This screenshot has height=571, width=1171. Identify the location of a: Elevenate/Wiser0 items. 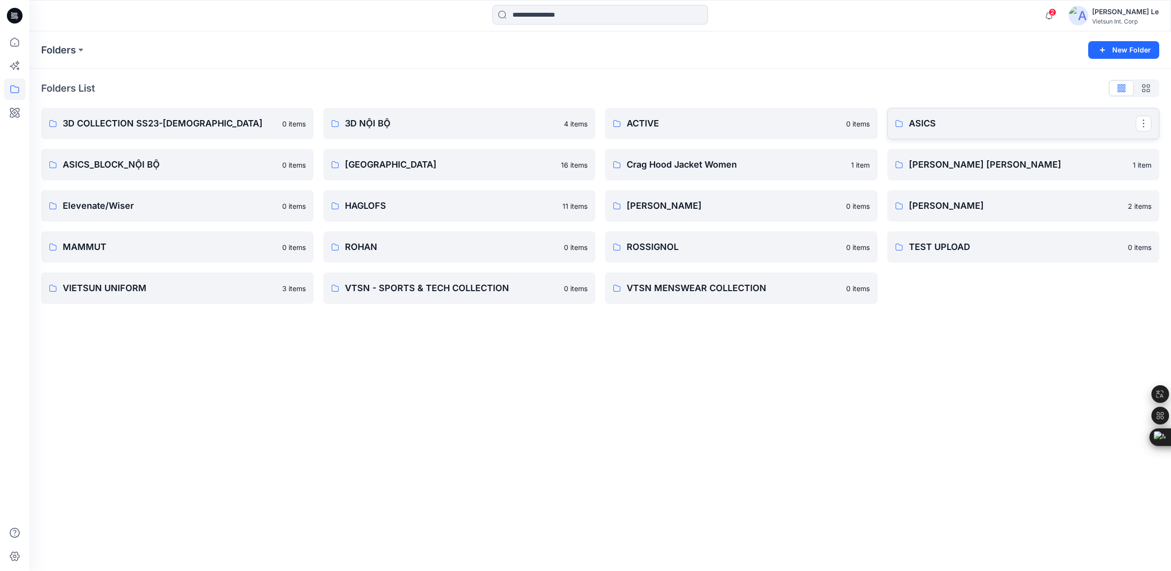
(177, 206).